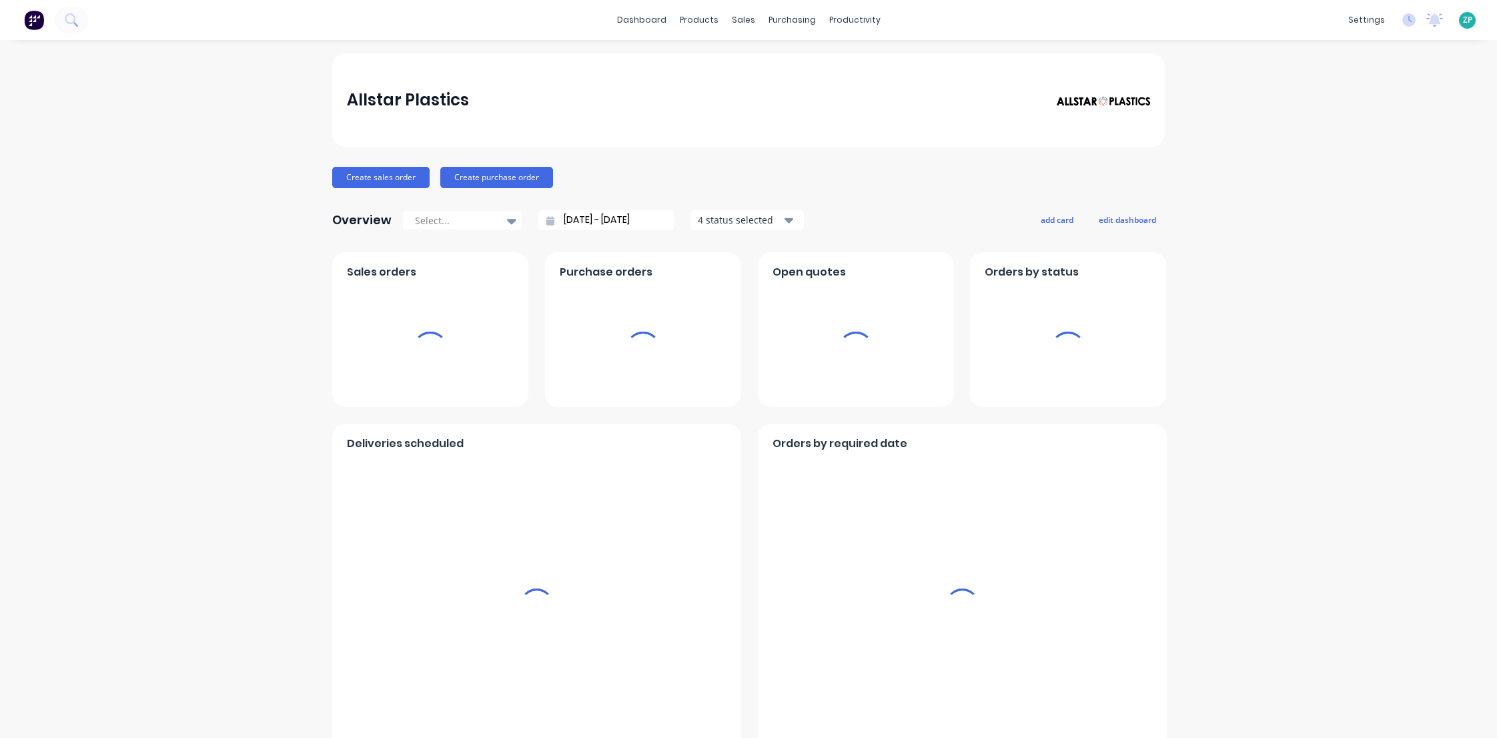  What do you see at coordinates (405, 444) in the screenshot?
I see `span: Deliveries scheduled` at bounding box center [405, 444].